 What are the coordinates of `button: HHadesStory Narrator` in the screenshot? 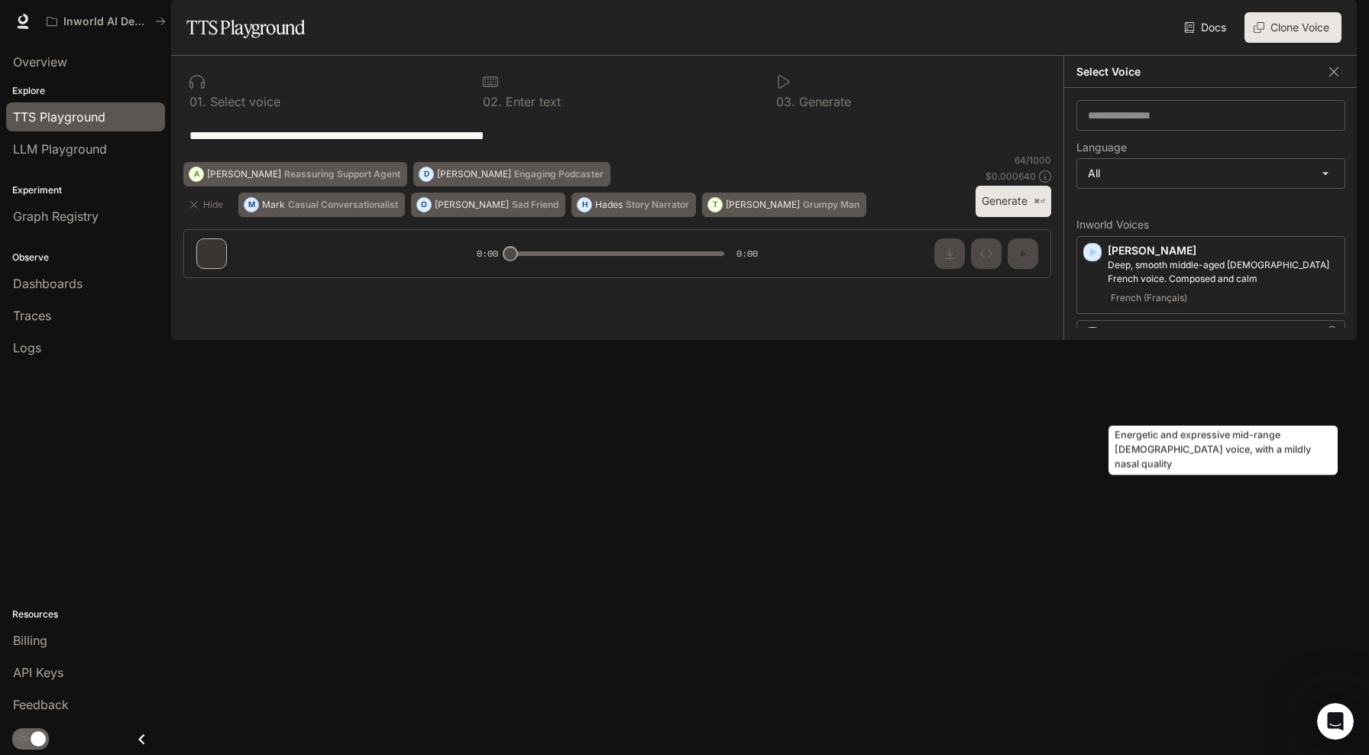 It's located at (633, 205).